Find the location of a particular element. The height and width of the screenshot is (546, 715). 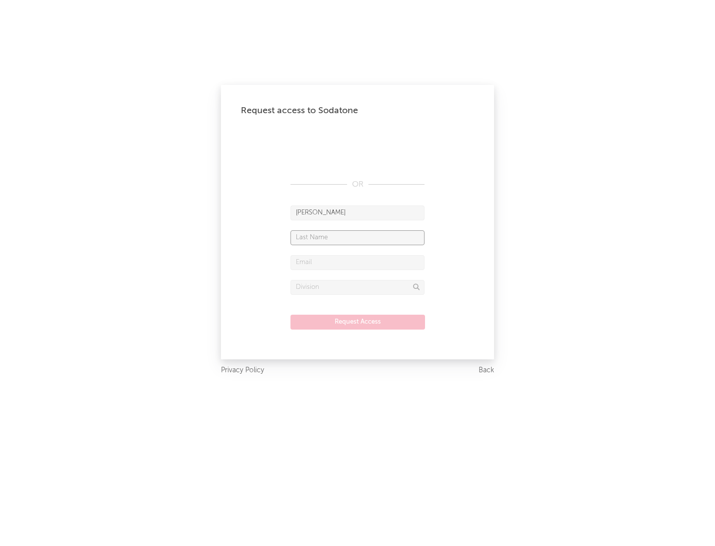

div: Request access to Sodatone is located at coordinates (357, 111).